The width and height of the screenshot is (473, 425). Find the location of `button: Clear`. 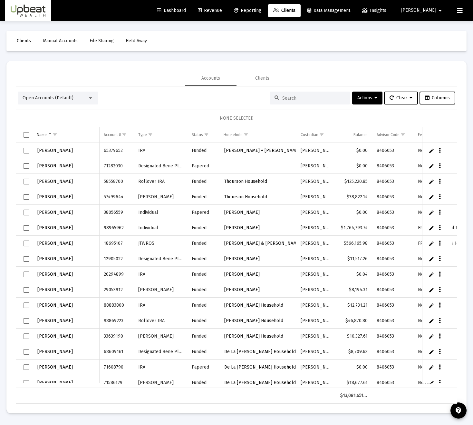

button: Clear is located at coordinates (401, 98).